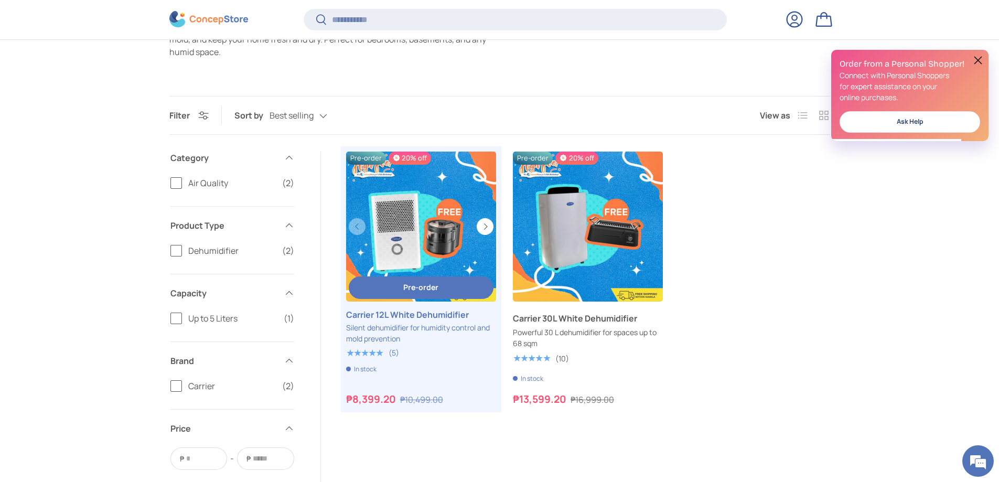  Describe the element at coordinates (333, 39) in the screenshot. I see `span: Discover energy-efficient dehumidifiers designed to remove excess moisture, prevent mold, and kee...` at that location.